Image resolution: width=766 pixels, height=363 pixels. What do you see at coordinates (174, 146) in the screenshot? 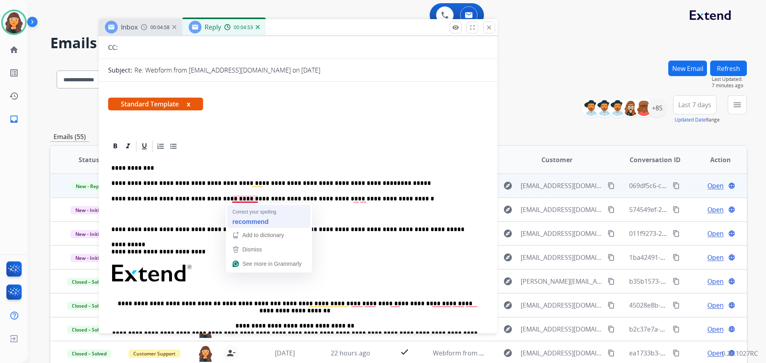
I see `div: Bullet List` at bounding box center [174, 146].